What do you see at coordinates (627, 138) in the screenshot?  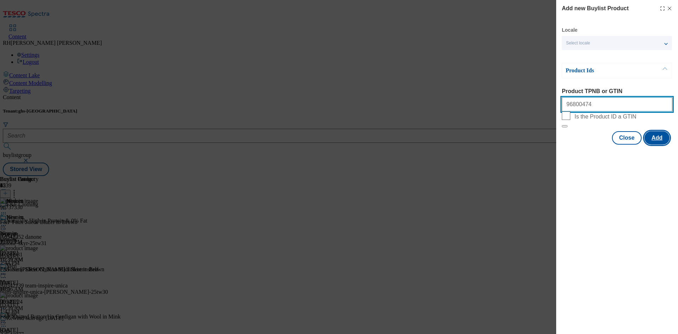 I see `button: Close` at bounding box center [627, 138].